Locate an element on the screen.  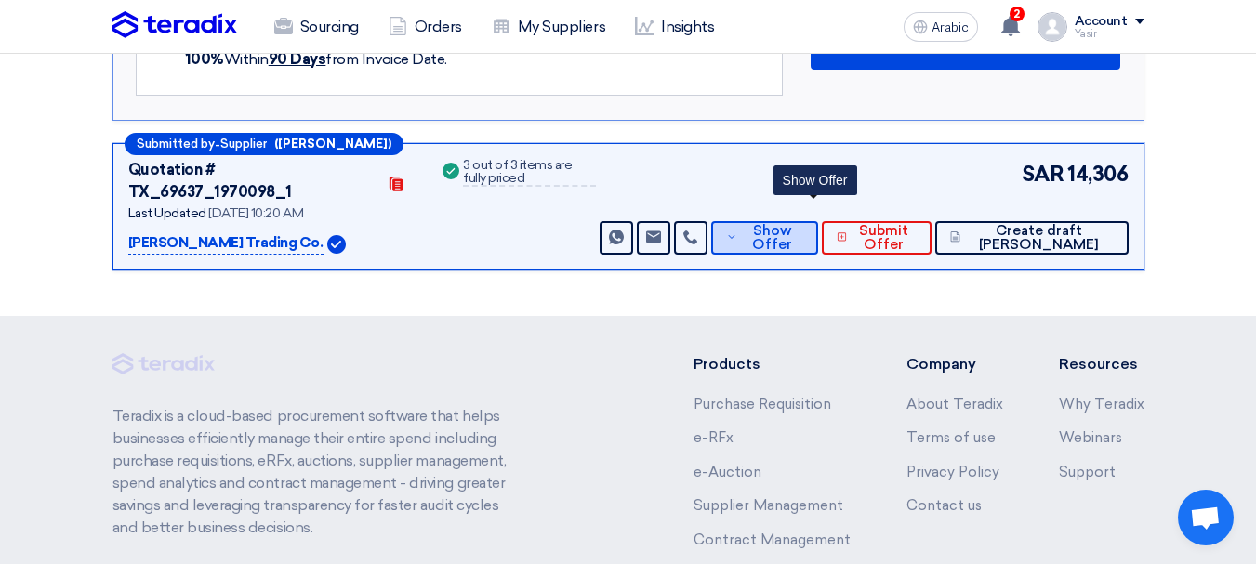
font: Submit Offer is located at coordinates (883, 237).